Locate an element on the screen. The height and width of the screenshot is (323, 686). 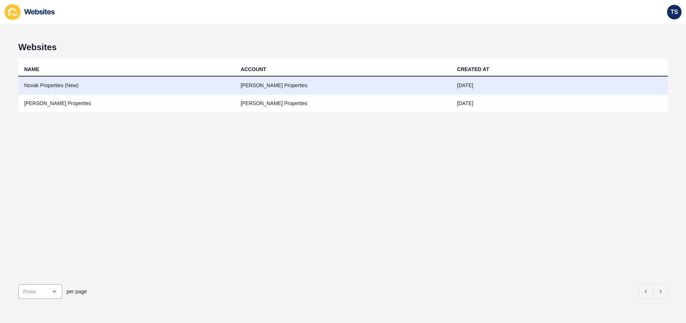
span: TS is located at coordinates (675, 12).